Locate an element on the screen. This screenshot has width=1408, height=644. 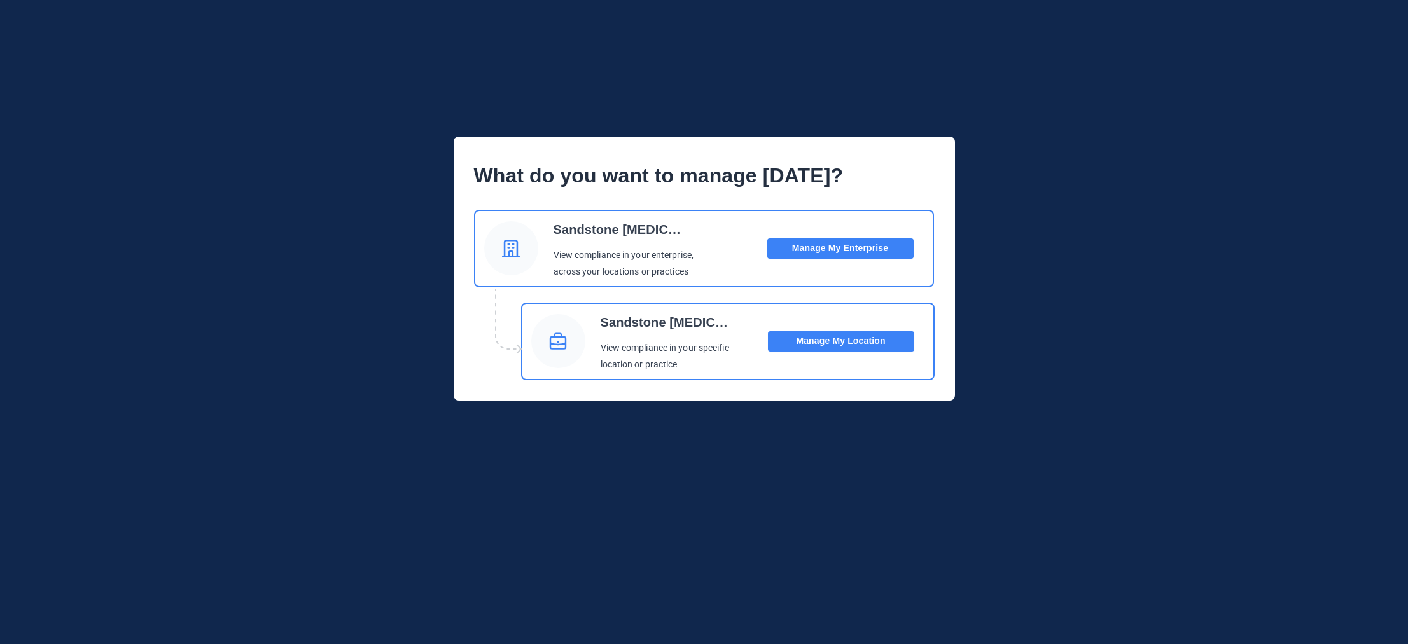
button: Manage My Location is located at coordinates (841, 342).